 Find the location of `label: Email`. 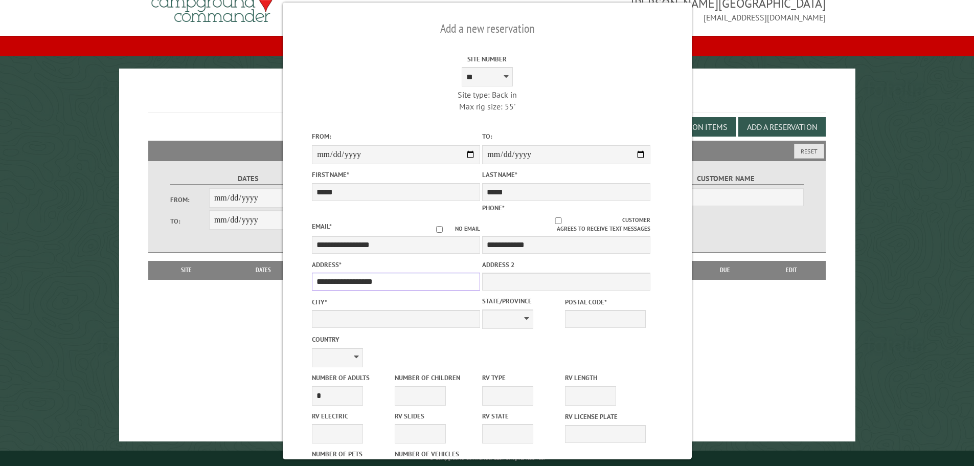

label: Email is located at coordinates (322, 226).